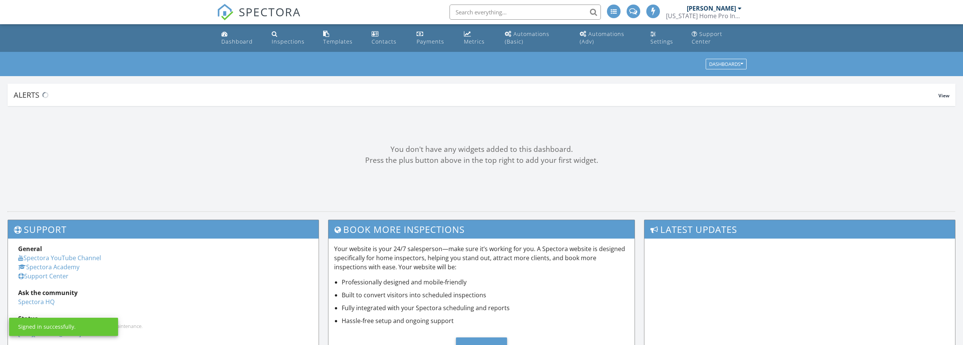  Describe the element at coordinates (476, 95) in the screenshot. I see `div: Alerts` at that location.